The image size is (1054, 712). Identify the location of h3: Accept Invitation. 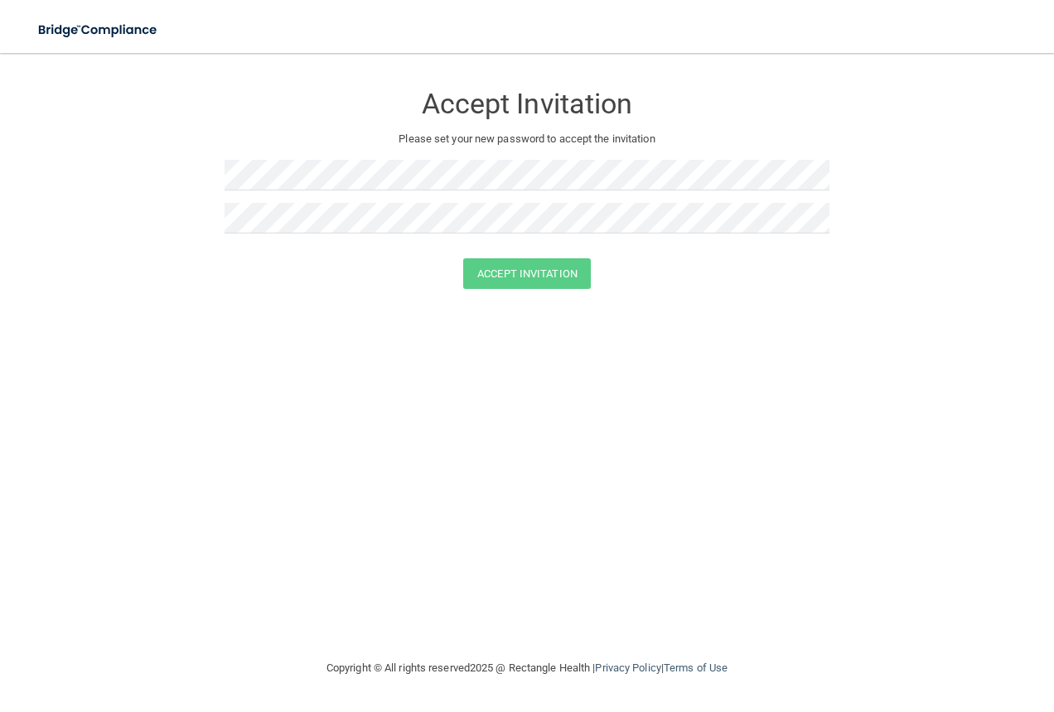
(527, 104).